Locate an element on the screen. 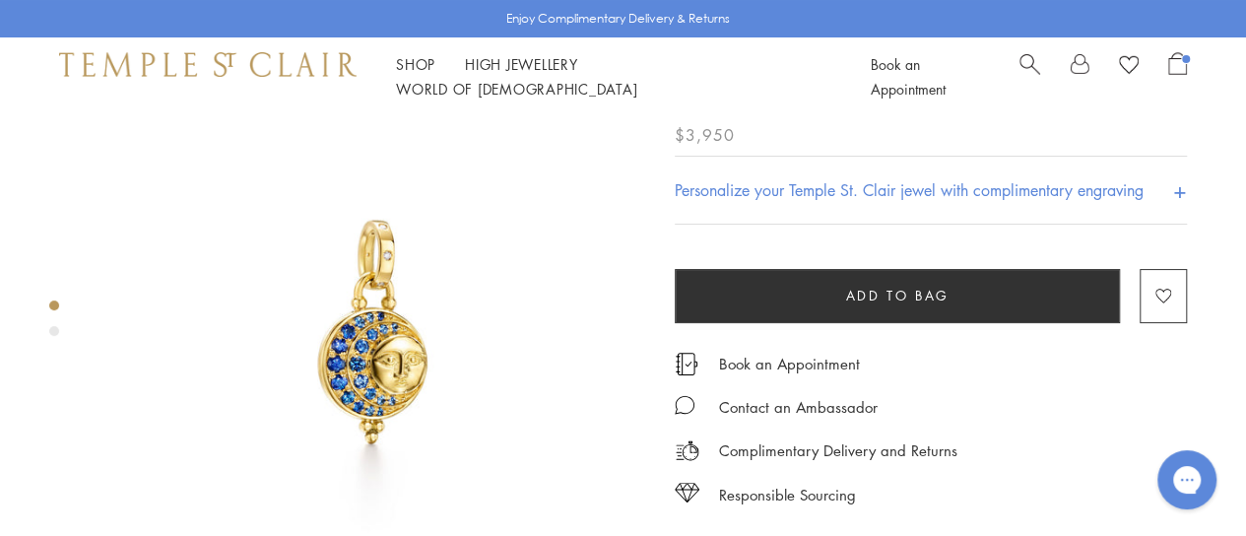  p: Enjoy Complimentary Delivery & Returns is located at coordinates (618, 19).